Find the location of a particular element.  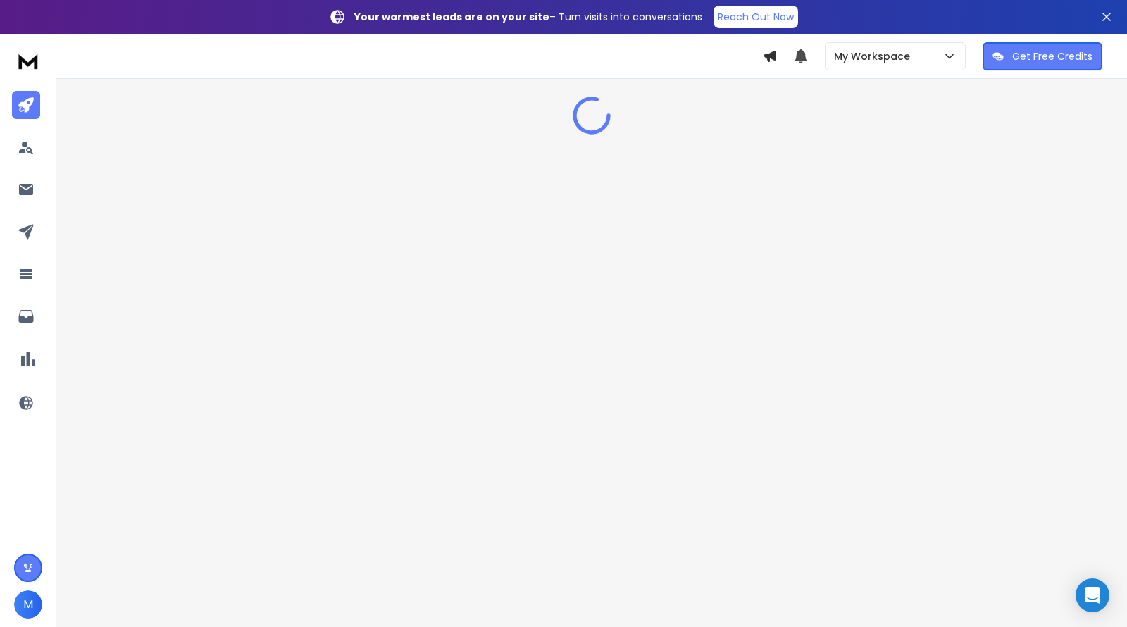

a: Reach Out Now is located at coordinates (756, 17).